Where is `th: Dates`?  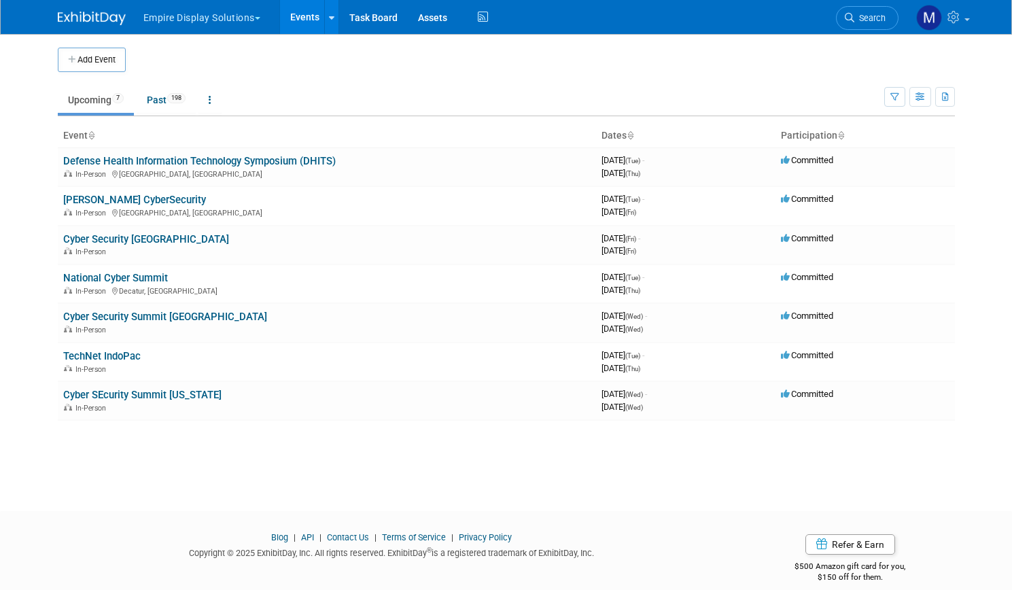
th: Dates is located at coordinates (686, 136).